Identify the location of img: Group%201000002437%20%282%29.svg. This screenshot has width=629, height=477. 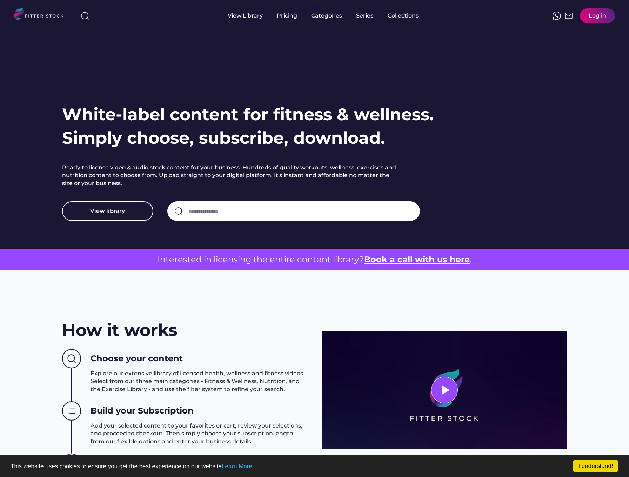
(72, 359).